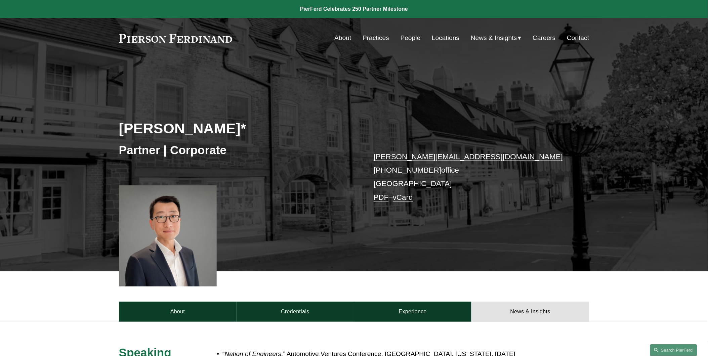 This screenshot has height=356, width=708. What do you see at coordinates (496, 38) in the screenshot?
I see `a: folder dropdown` at bounding box center [496, 38].